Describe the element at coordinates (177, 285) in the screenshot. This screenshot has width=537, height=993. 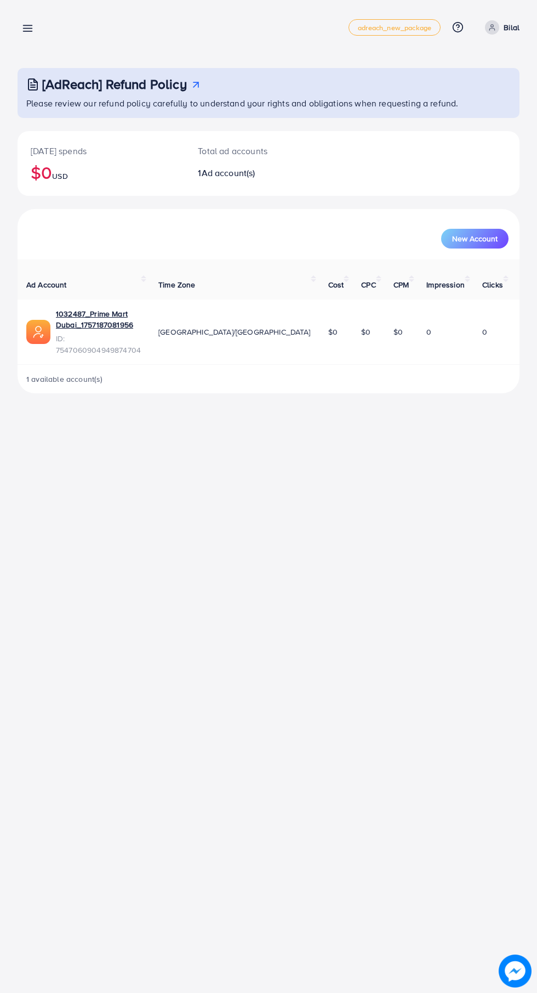
I see `span: Time Zone` at that location.